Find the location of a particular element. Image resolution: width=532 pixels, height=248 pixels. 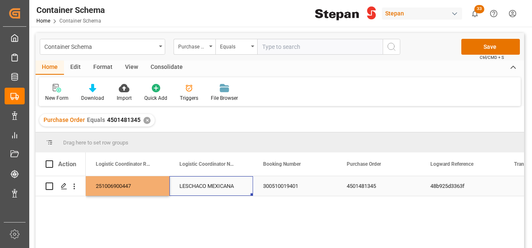

div: New Form is located at coordinates (57, 98).